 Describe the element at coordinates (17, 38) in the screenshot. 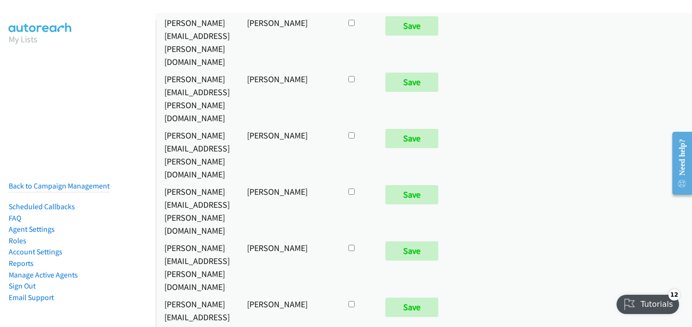

I see `div: Open Resource Center` at that location.